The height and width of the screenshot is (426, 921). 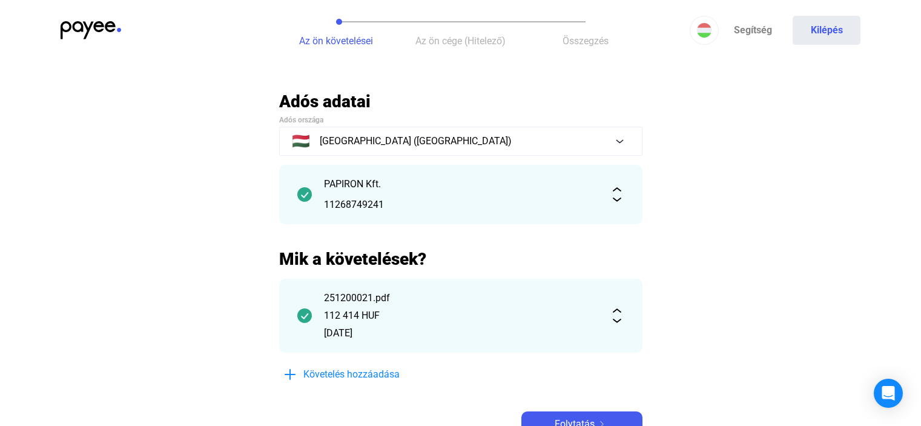 I want to click on button: HU, so click(x=705, y=30).